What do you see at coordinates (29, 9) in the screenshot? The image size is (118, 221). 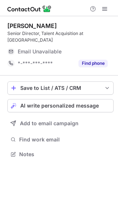 I see `img: ContactOut v5.3.10` at bounding box center [29, 9].